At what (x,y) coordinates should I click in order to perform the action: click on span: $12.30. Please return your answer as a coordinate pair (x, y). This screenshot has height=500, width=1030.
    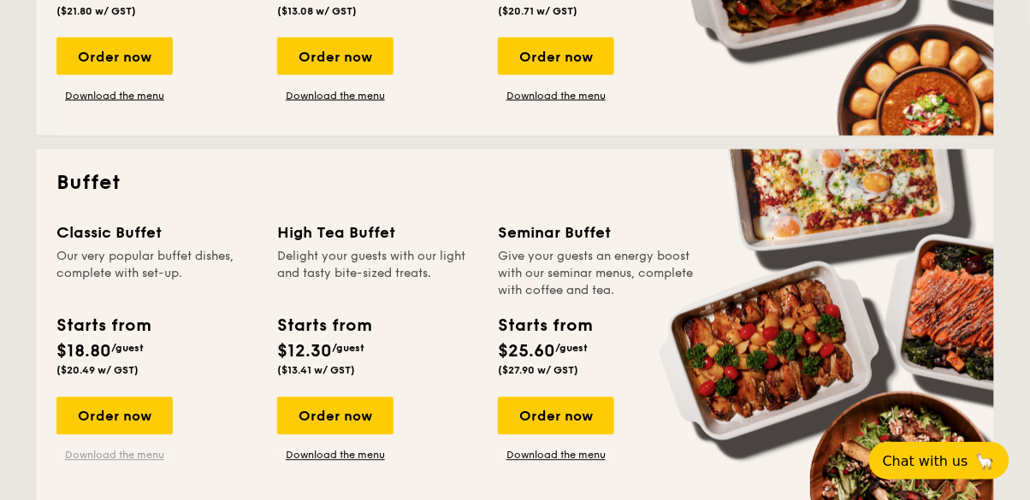
    Looking at the image, I should click on (305, 352).